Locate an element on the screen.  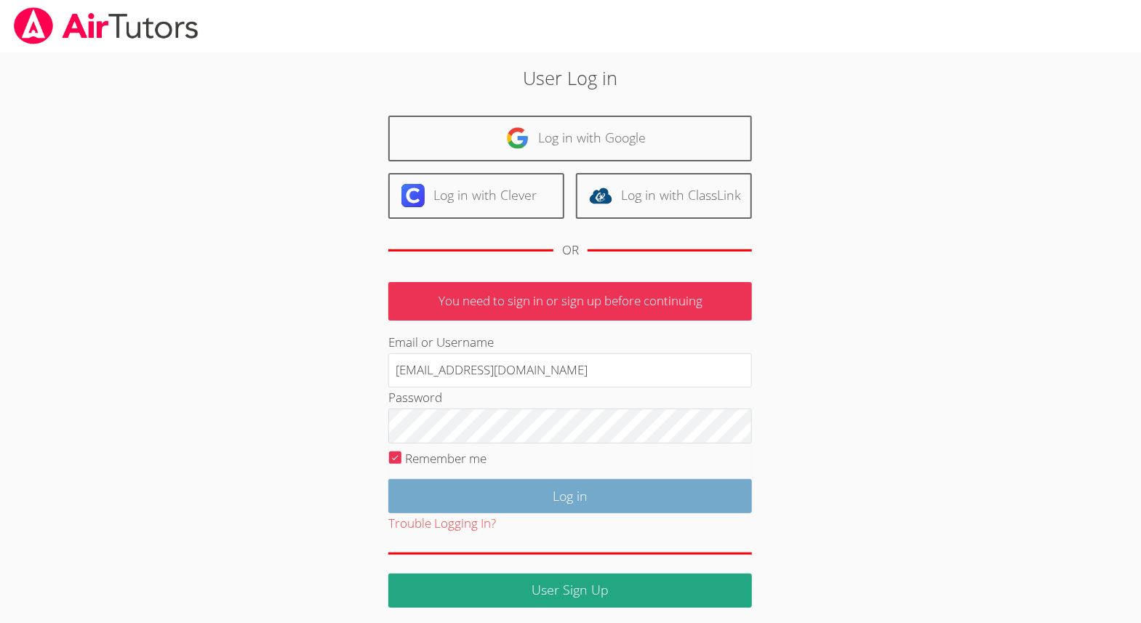
img: clever-logo-6eab21bc6e7a338710f1a6ff85c0baf02591cd810cc4098c63d3a4b26e2feb20.svg is located at coordinates (413, 196).